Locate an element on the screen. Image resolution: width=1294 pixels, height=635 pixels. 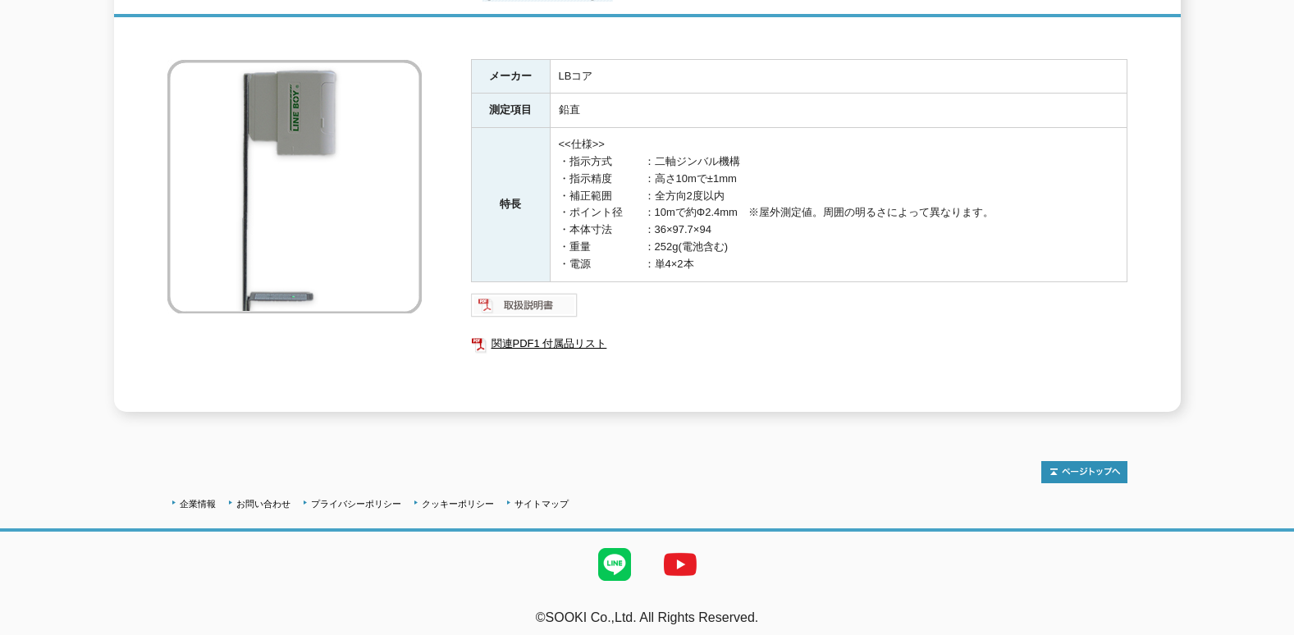
a: 取扱説明書 is located at coordinates (524, 308).